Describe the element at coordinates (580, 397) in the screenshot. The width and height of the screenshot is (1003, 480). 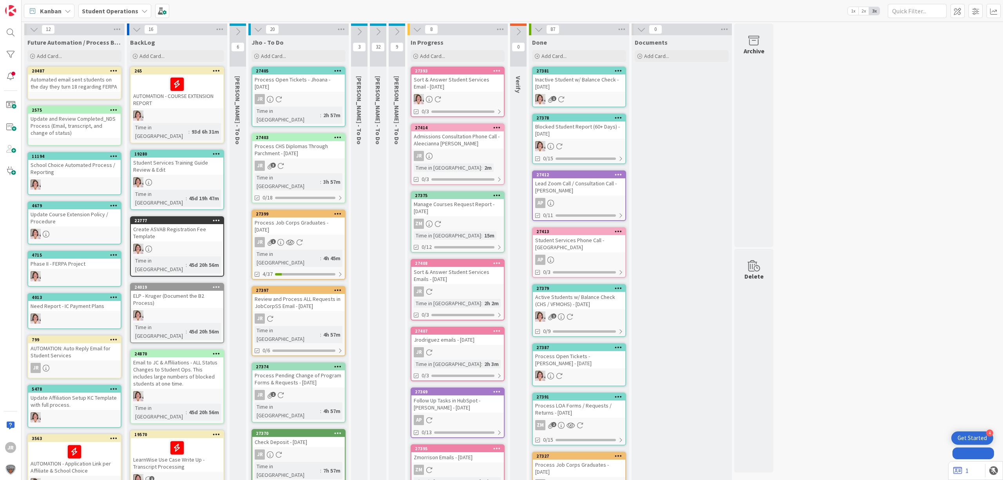
I see `div: 27391` at that location.